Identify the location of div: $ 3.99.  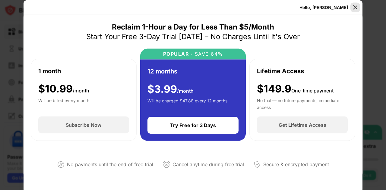
(170, 89).